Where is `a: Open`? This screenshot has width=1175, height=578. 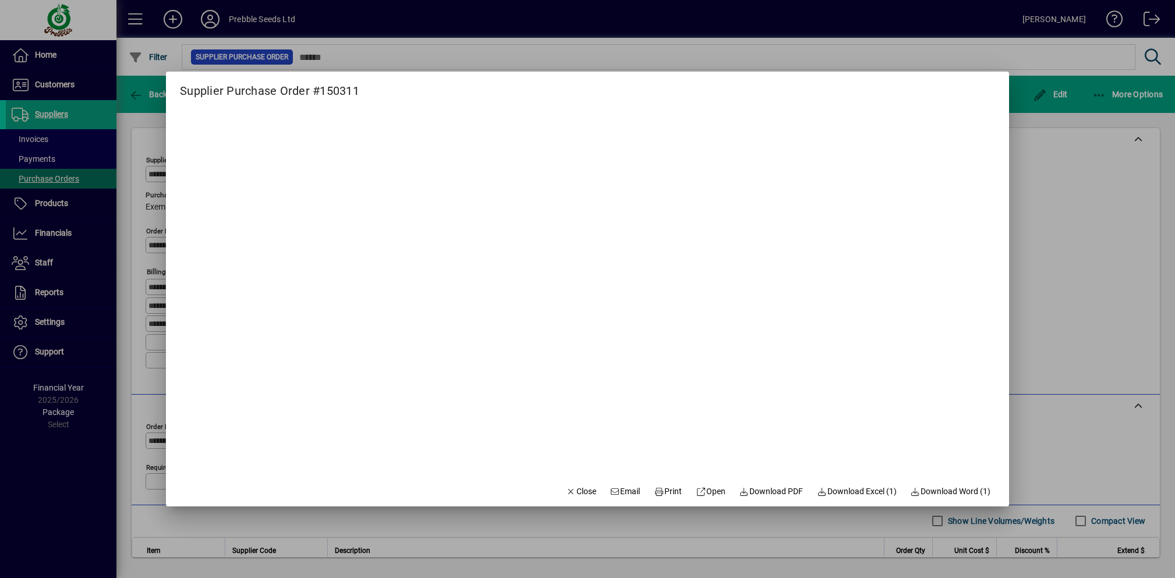 a: Open is located at coordinates (710, 491).